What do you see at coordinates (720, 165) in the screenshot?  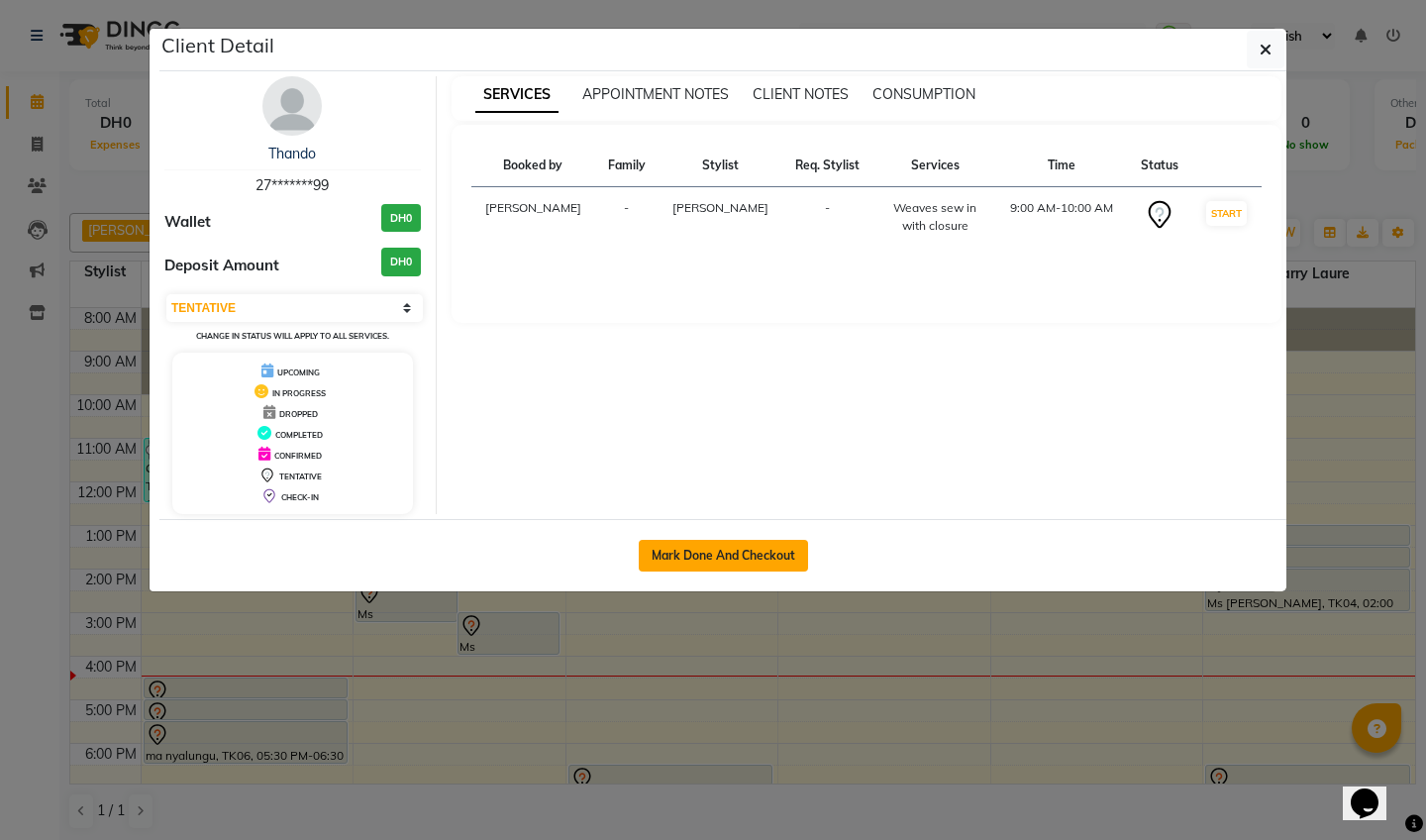 I see `th: Stylist` at bounding box center [720, 165].